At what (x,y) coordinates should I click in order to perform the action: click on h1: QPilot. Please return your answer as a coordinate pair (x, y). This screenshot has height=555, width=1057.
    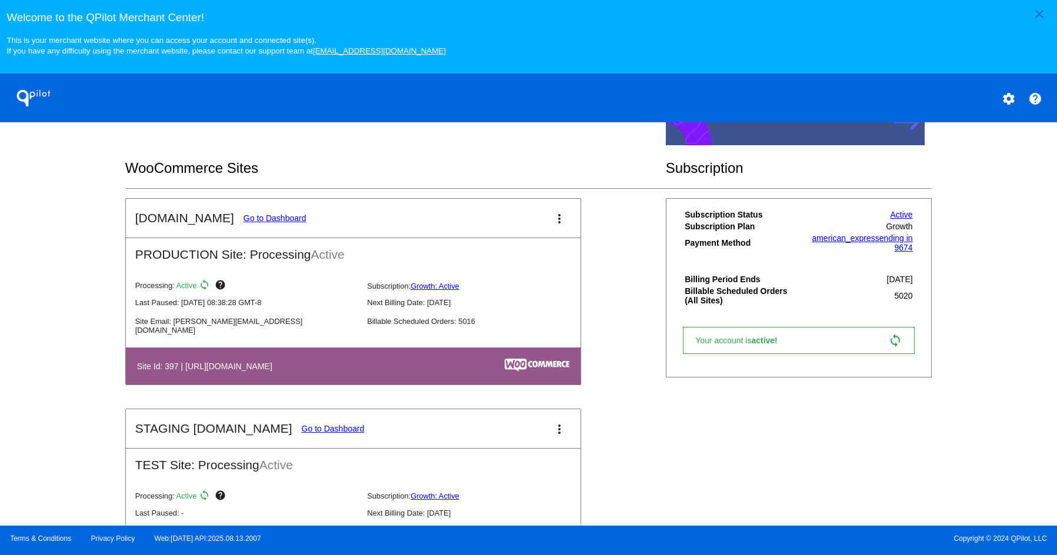
    Looking at the image, I should click on (34, 98).